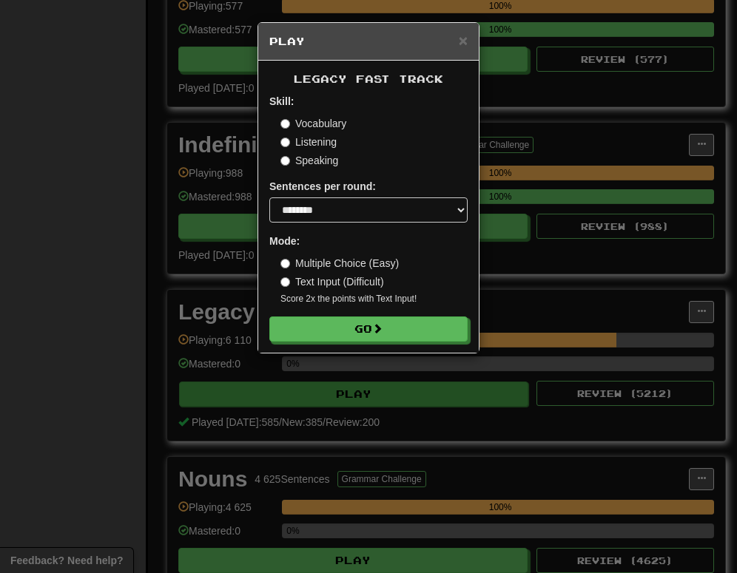 The image size is (737, 573). I want to click on input: Speaking, so click(285, 161).